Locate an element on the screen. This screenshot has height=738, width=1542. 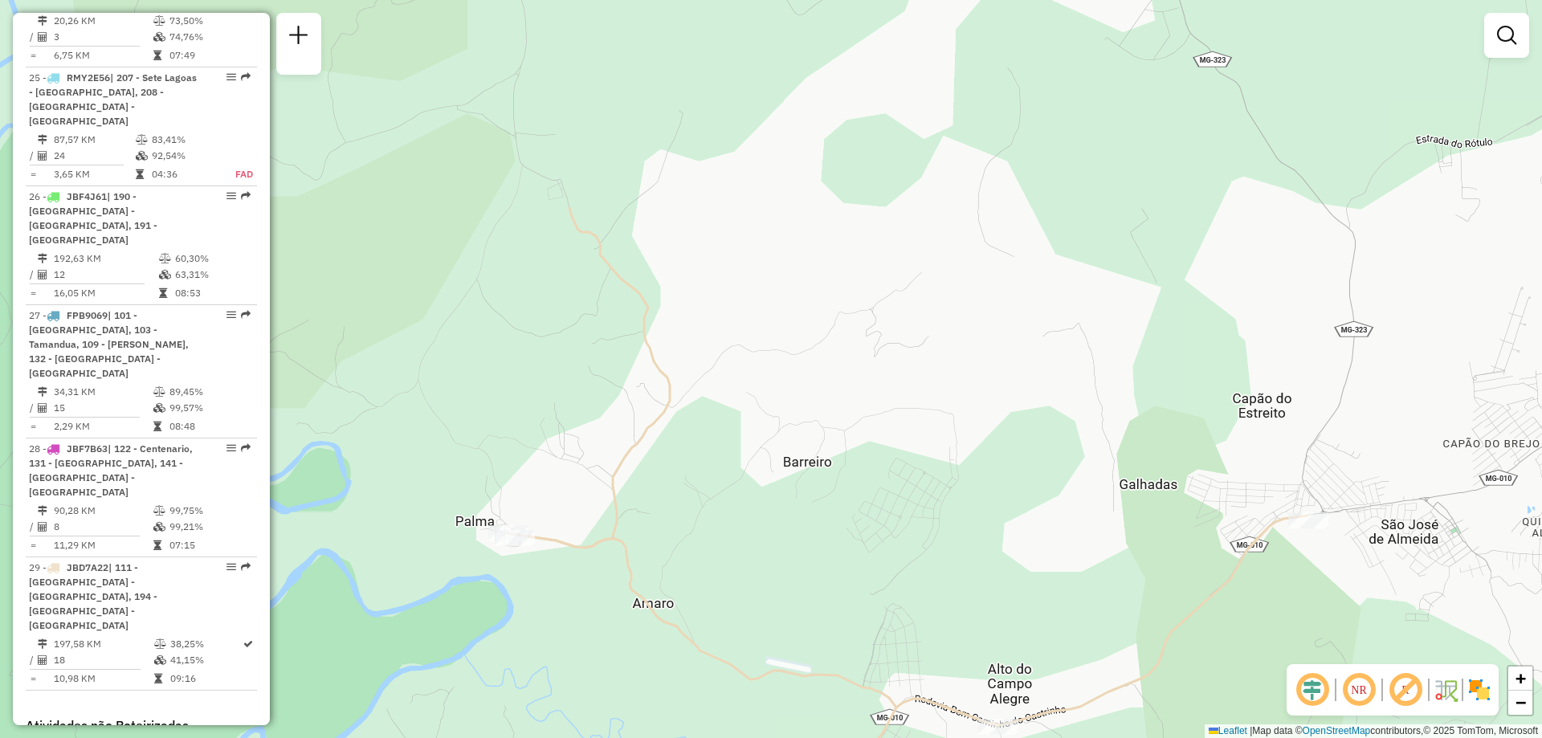
span: RMY2E56 is located at coordinates (88, 77).